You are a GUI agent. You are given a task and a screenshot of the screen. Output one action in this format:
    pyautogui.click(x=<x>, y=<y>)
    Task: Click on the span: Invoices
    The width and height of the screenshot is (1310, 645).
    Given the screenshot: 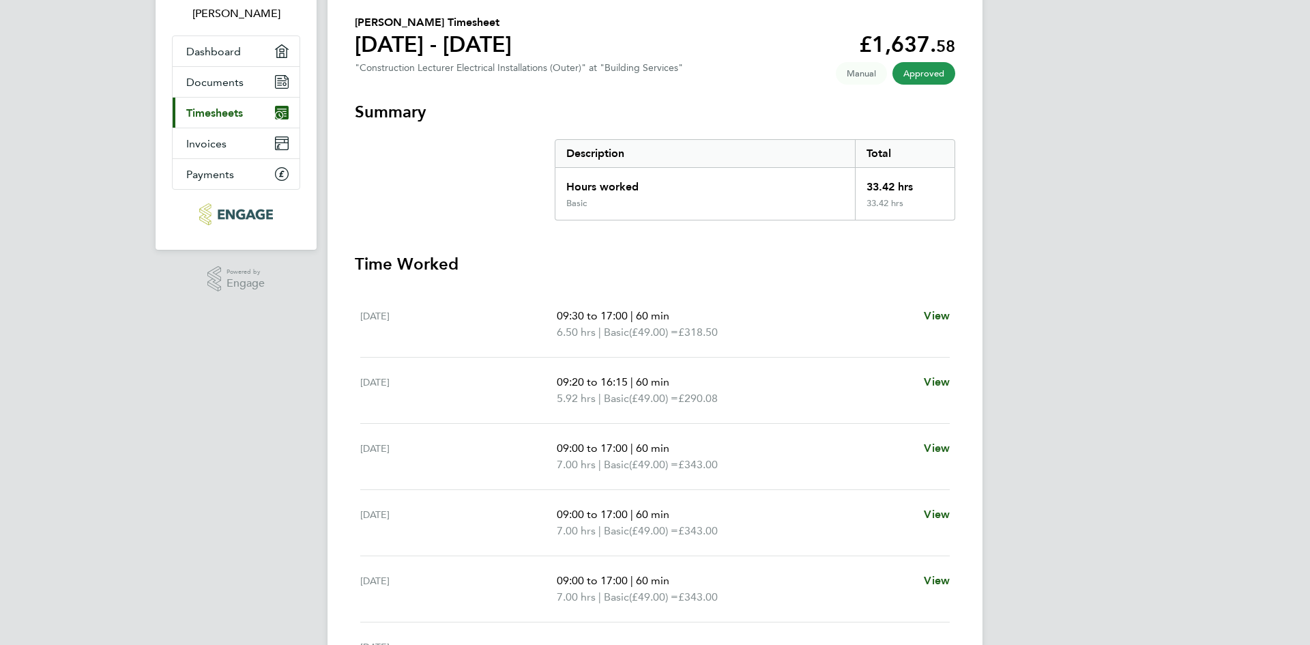 What is the action you would take?
    pyautogui.click(x=206, y=143)
    